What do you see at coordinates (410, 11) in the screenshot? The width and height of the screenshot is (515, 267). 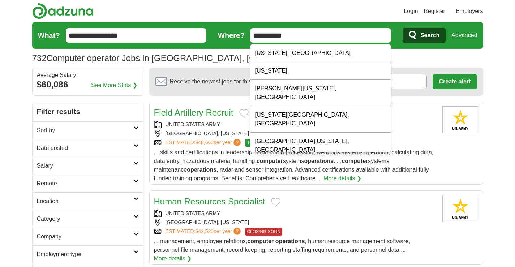 I see `a: Login` at bounding box center [410, 11].